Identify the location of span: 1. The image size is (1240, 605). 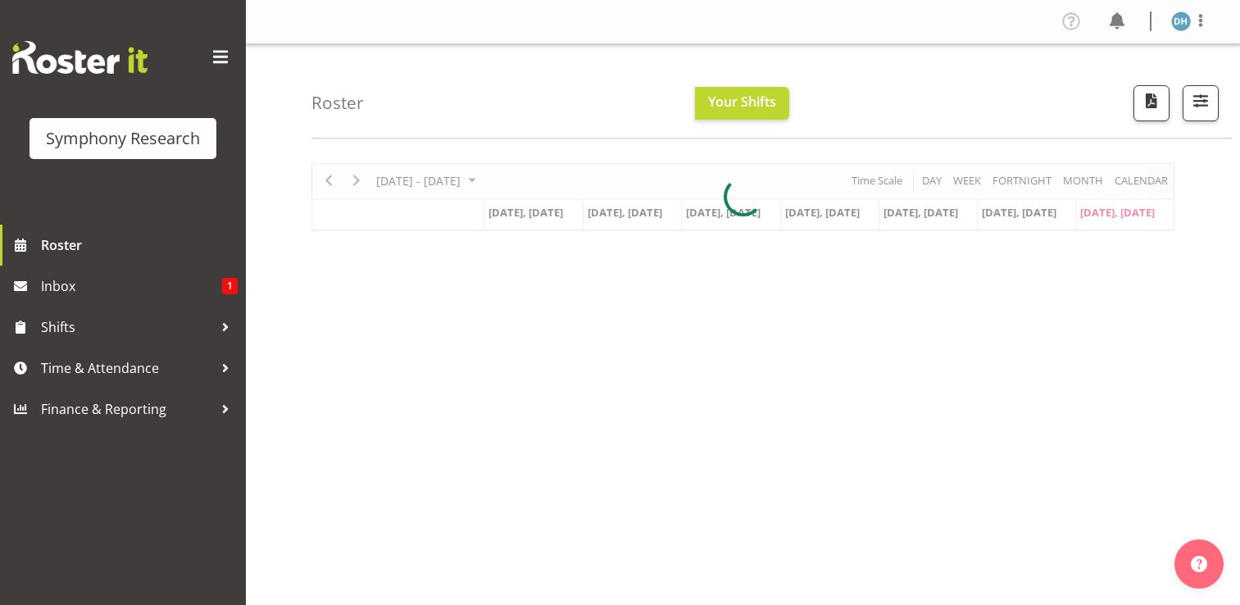
(230, 286).